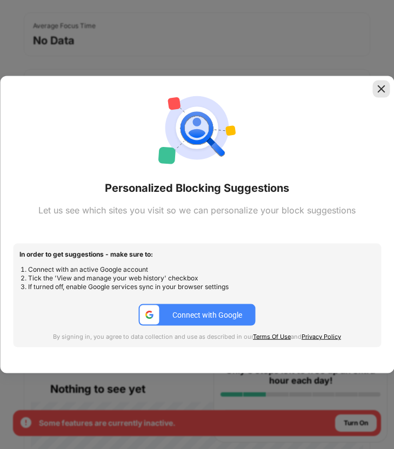  Describe the element at coordinates (197, 315) in the screenshot. I see `button: google-icConnect with Google` at that location.